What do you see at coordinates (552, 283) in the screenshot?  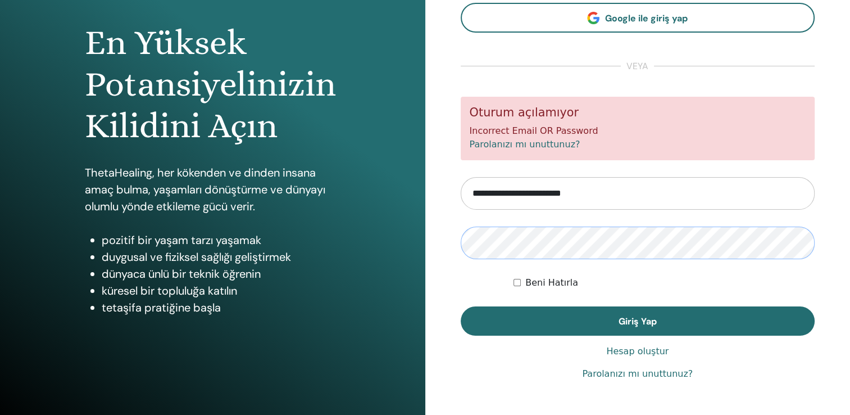 I see `label: Beni Hatırla` at bounding box center [552, 283].